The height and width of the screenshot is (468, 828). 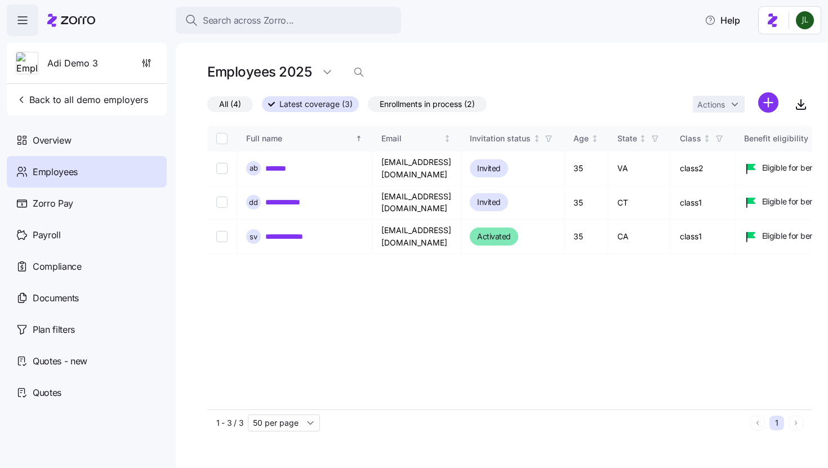 I want to click on a: Employees, so click(x=87, y=172).